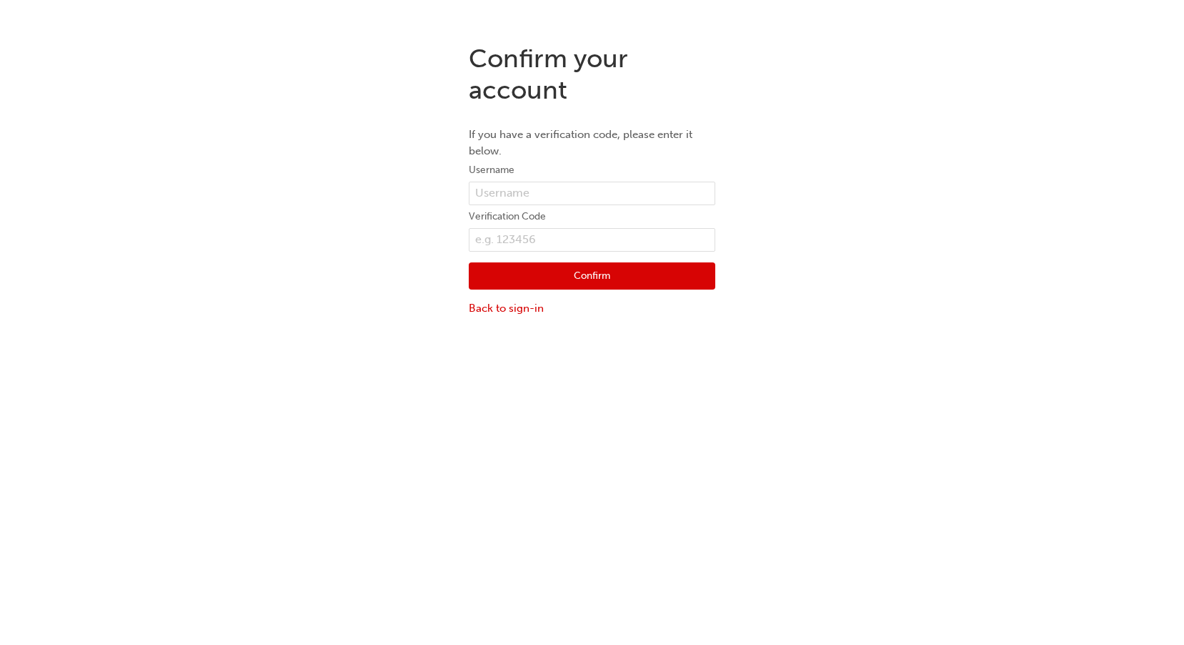 The height and width of the screenshot is (645, 1184). Describe the element at coordinates (592, 142) in the screenshot. I see `p: If you have a verification code, please enter it below.` at that location.